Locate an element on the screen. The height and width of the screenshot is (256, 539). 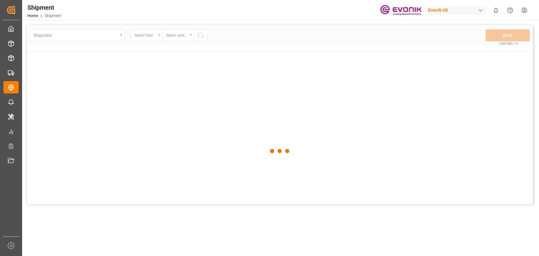
button: Help Center is located at coordinates (510, 10).